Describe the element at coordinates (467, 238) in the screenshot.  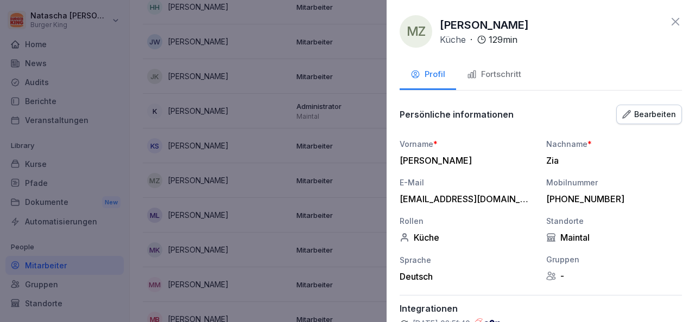
I see `div: Küche` at that location.